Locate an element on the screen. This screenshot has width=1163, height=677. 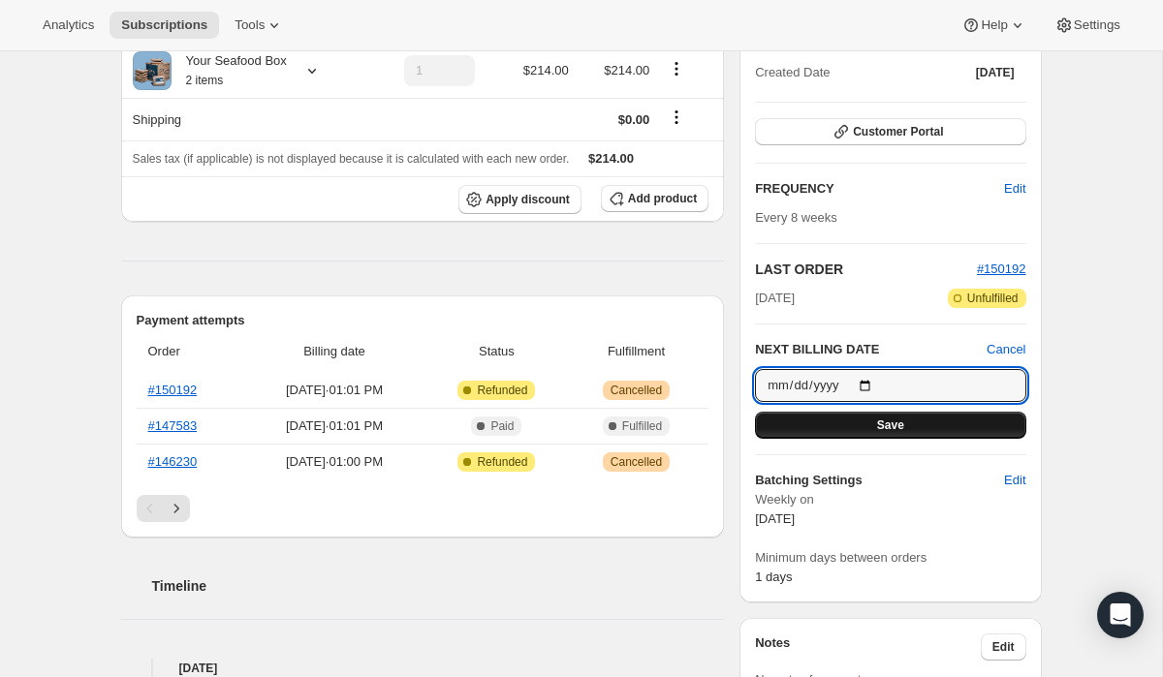
th: Shipping is located at coordinates (242, 119).